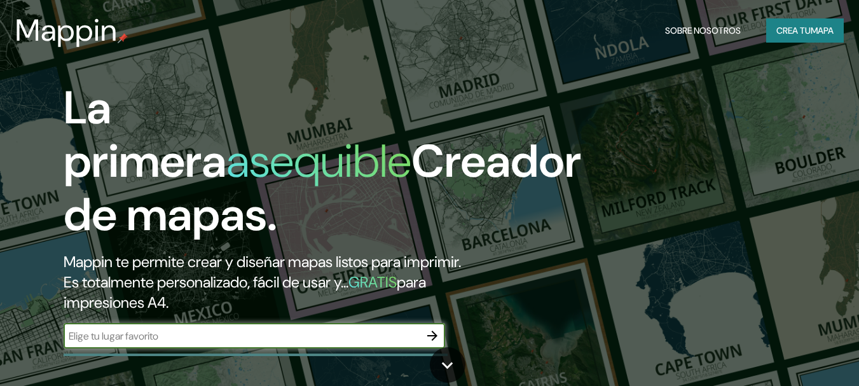 This screenshot has width=859, height=386. What do you see at coordinates (822, 31) in the screenshot?
I see `font: mapa` at bounding box center [822, 31].